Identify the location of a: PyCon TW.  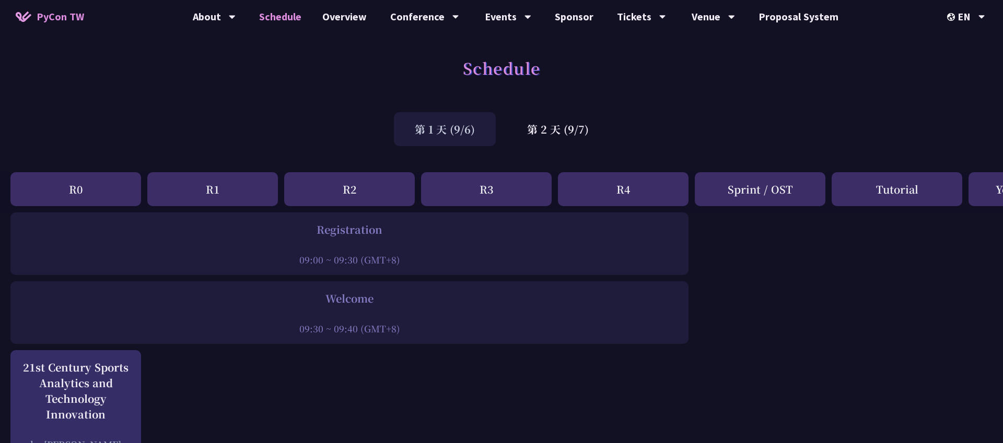
(50, 17).